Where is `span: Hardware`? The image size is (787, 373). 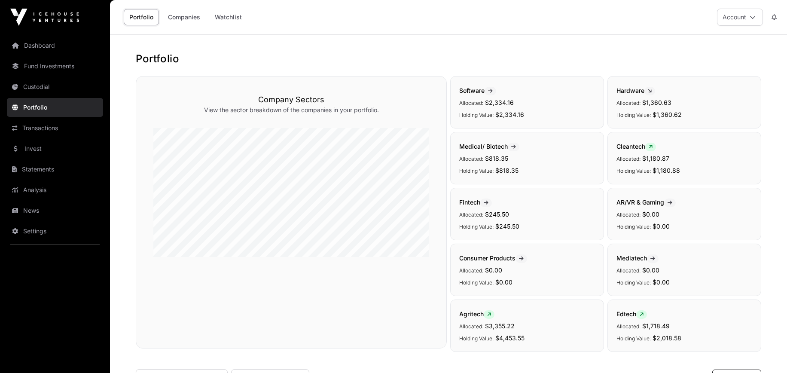 span: Hardware is located at coordinates (636, 90).